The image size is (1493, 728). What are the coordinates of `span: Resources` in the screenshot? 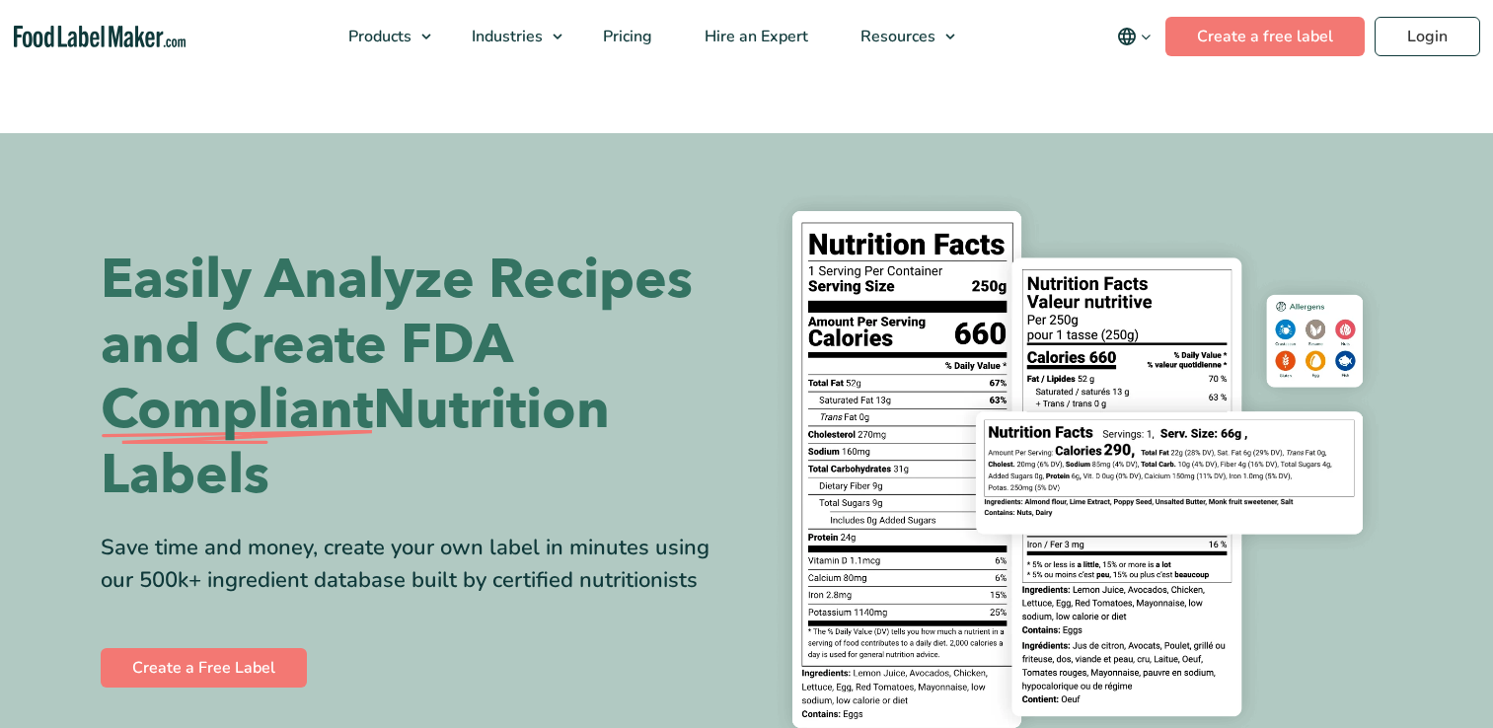 It's located at (896, 37).